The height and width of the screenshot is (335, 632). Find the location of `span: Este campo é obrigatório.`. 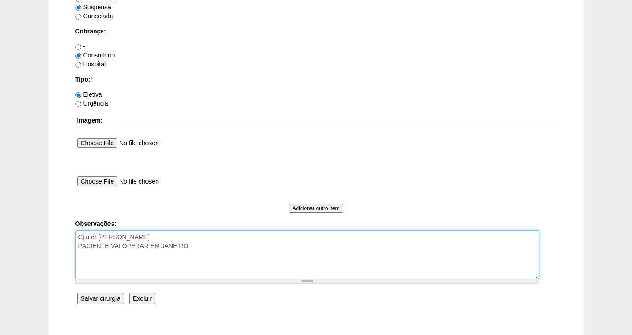

span: Este campo é obrigatório. is located at coordinates (91, 79).